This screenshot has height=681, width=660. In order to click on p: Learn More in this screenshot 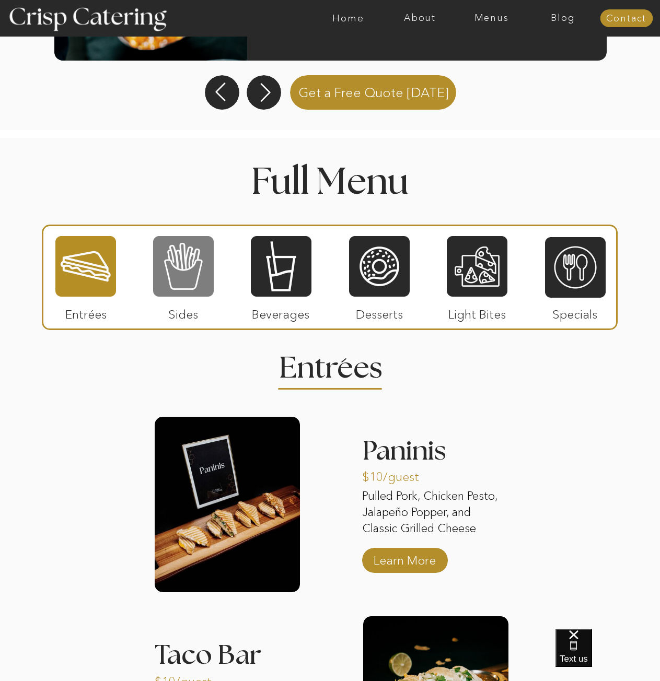, I will do `click(404, 558)`.